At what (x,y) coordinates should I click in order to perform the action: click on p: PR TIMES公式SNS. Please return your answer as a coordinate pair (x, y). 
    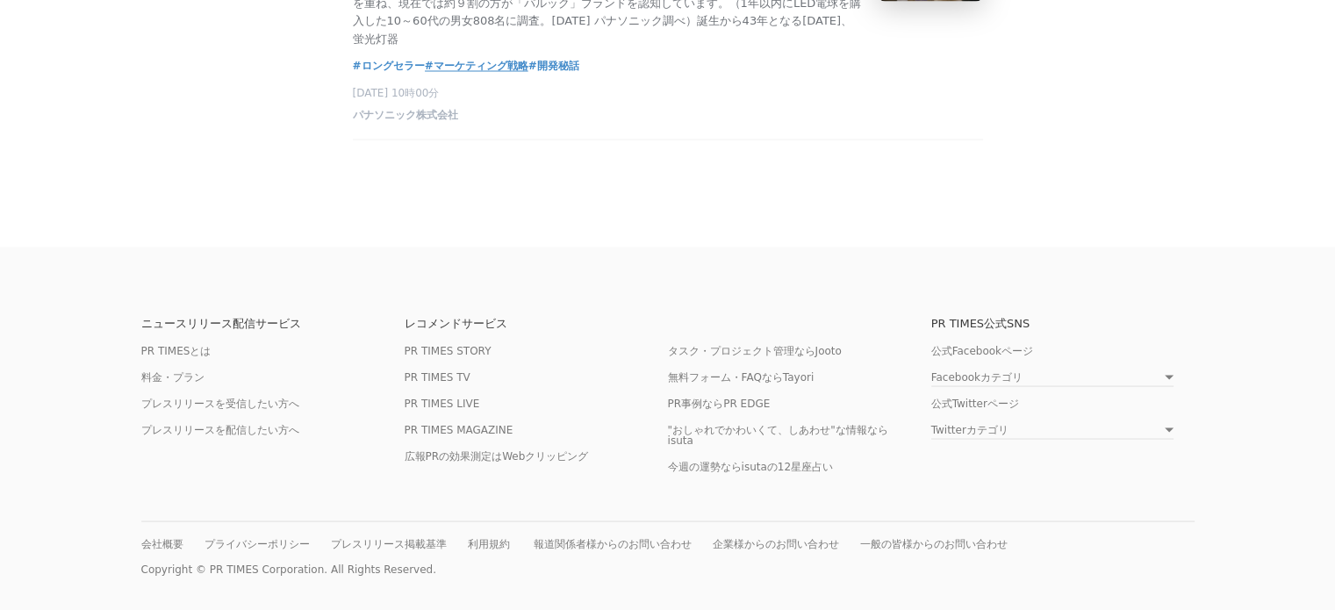
    Looking at the image, I should click on (1063, 322).